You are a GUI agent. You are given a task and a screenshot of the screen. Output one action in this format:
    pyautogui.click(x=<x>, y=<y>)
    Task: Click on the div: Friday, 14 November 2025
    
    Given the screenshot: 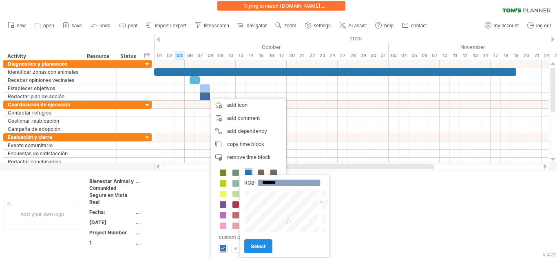 What is the action you would take?
    pyautogui.click(x=486, y=55)
    